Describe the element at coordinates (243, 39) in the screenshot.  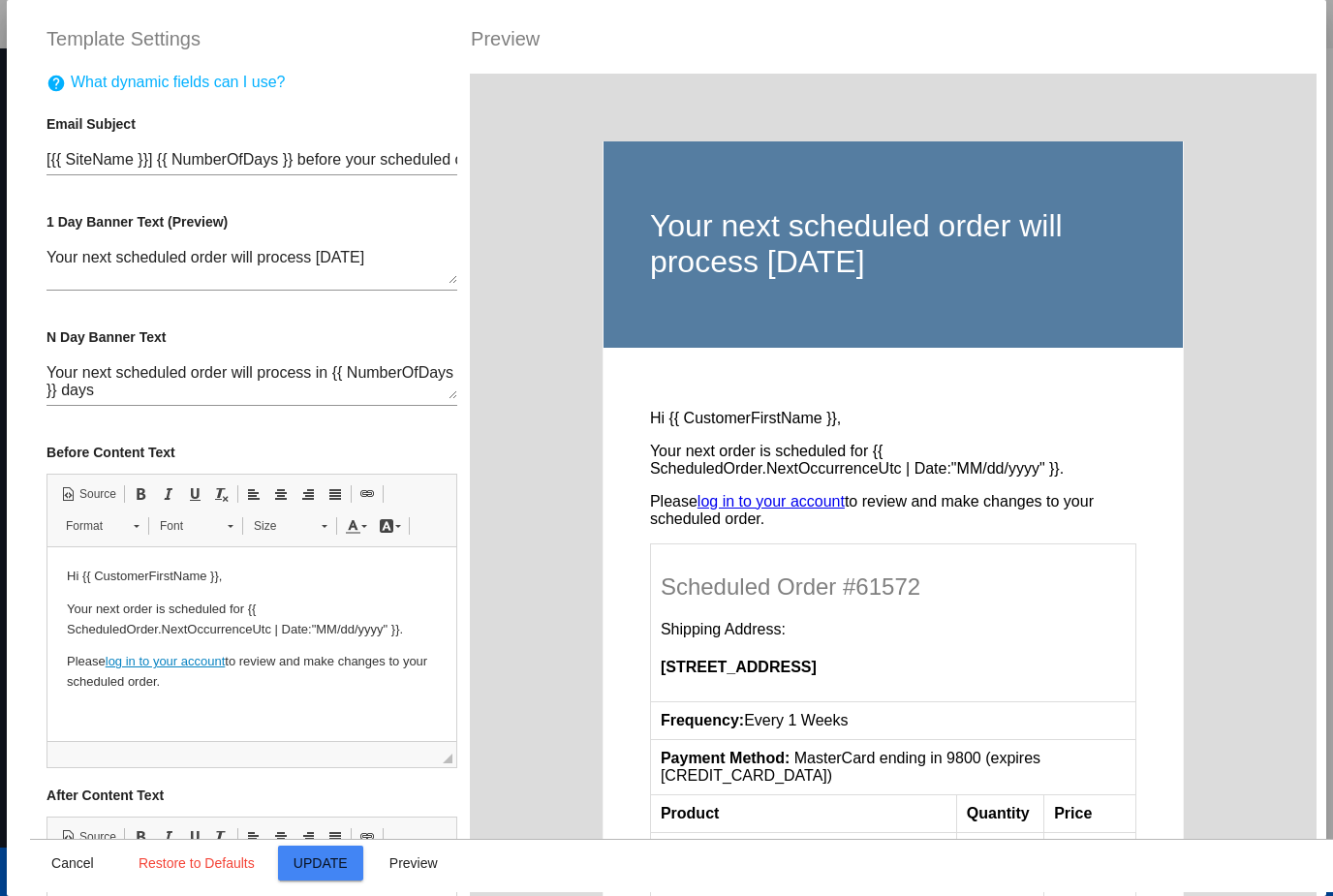
I see `div: Template Settings` at that location.